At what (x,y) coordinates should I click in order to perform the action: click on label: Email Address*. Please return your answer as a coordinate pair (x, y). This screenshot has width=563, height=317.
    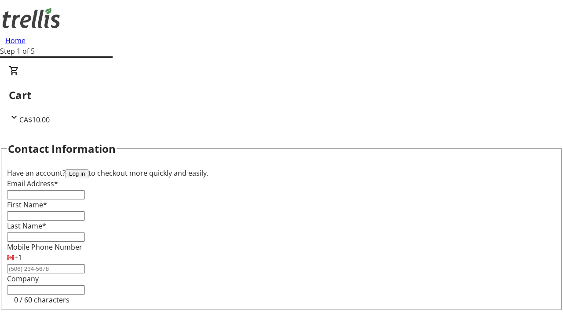
    Looking at the image, I should click on (33, 184).